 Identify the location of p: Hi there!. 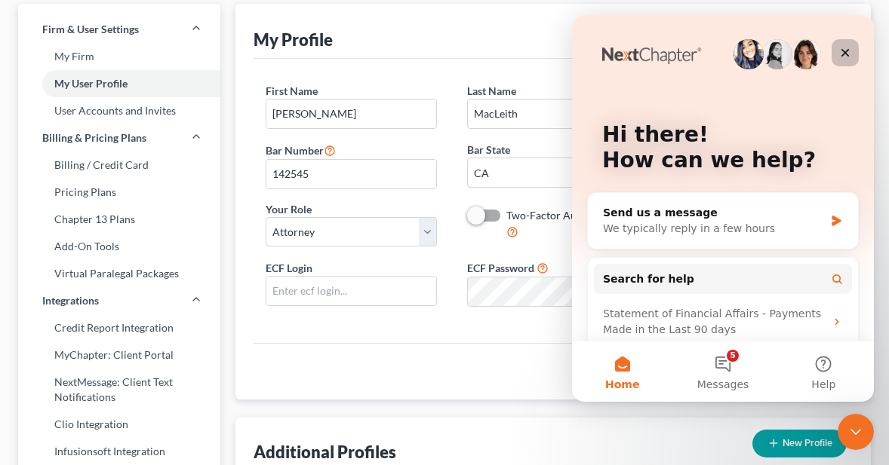
(151, 120).